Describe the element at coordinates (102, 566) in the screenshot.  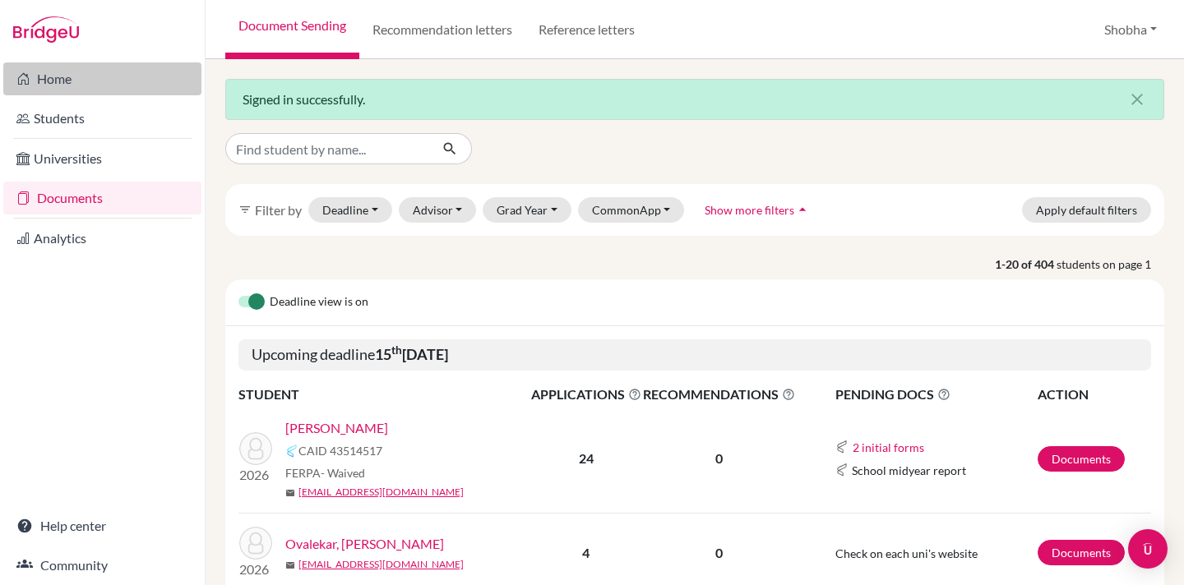
I see `a: Community` at that location.